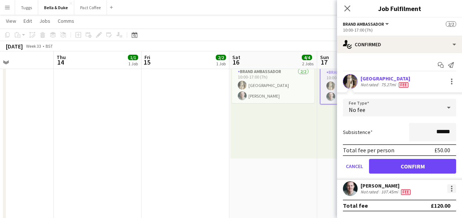 The width and height of the screenshot is (462, 218). What do you see at coordinates (11, 21) in the screenshot?
I see `span: View` at bounding box center [11, 21].